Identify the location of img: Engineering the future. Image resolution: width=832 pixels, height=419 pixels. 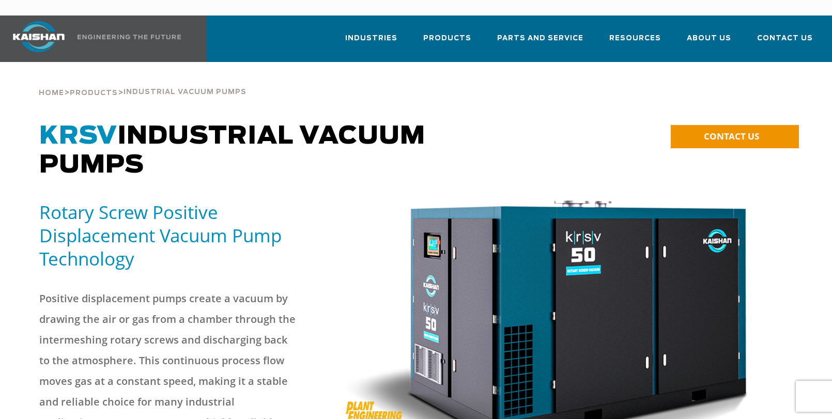
(129, 37).